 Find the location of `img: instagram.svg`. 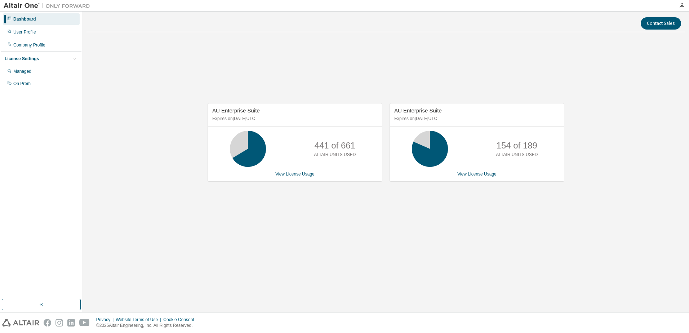

img: instagram.svg is located at coordinates (59, 323).